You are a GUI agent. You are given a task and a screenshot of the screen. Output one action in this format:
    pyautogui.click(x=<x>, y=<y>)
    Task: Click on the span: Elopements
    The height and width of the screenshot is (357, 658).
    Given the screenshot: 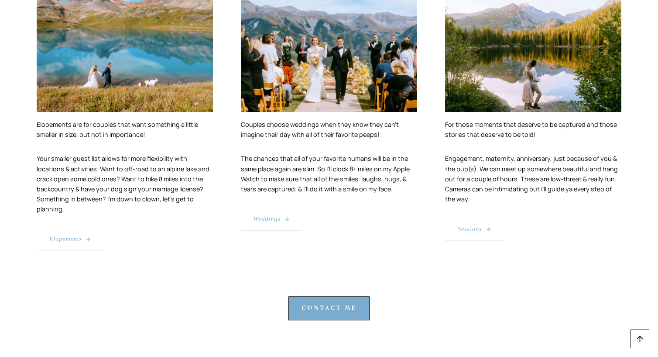 What is the action you would take?
    pyautogui.click(x=65, y=240)
    